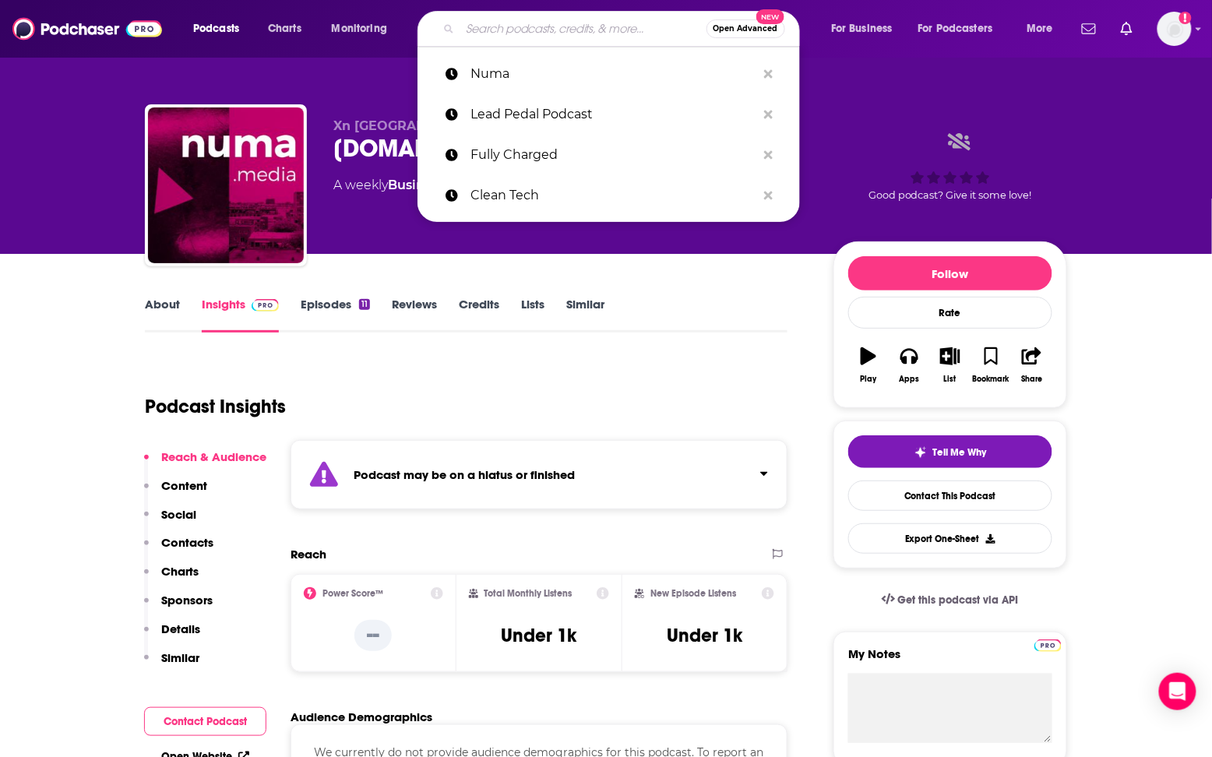 This screenshot has width=1212, height=757. I want to click on button: Charts, so click(171, 578).